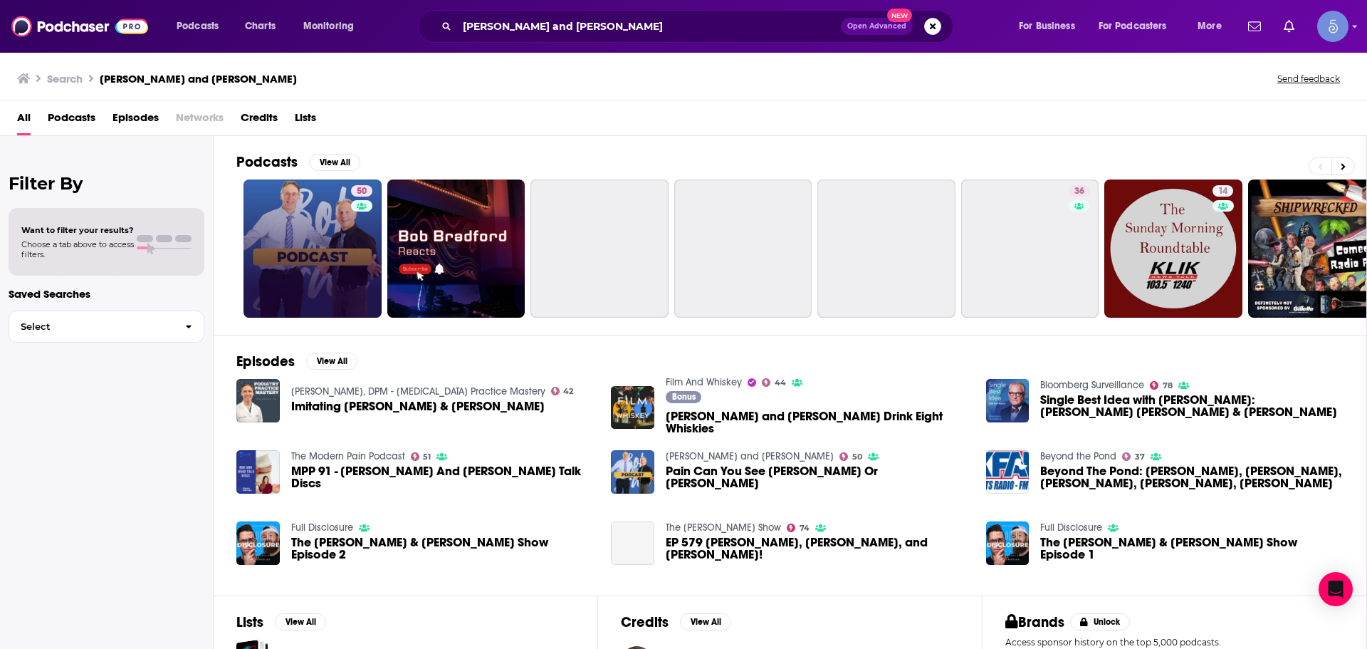 Image resolution: width=1367 pixels, height=649 pixels. What do you see at coordinates (1140, 457) in the screenshot?
I see `span: 37` at bounding box center [1140, 457].